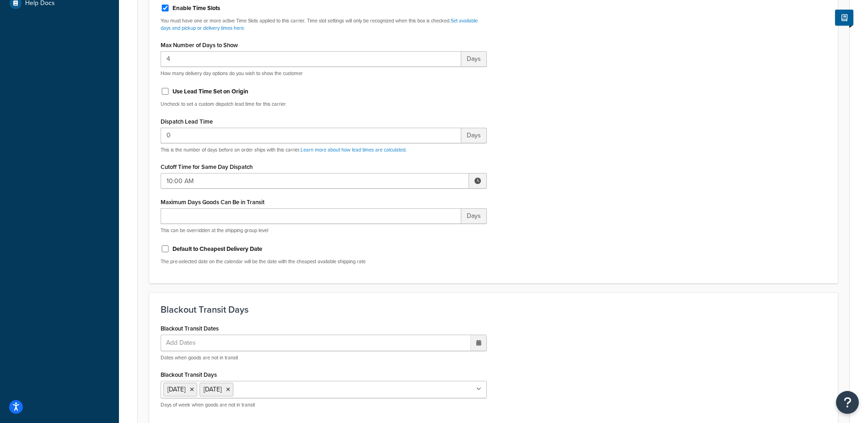  What do you see at coordinates (196, 8) in the screenshot?
I see `label: Enable Time Slots` at bounding box center [196, 8].